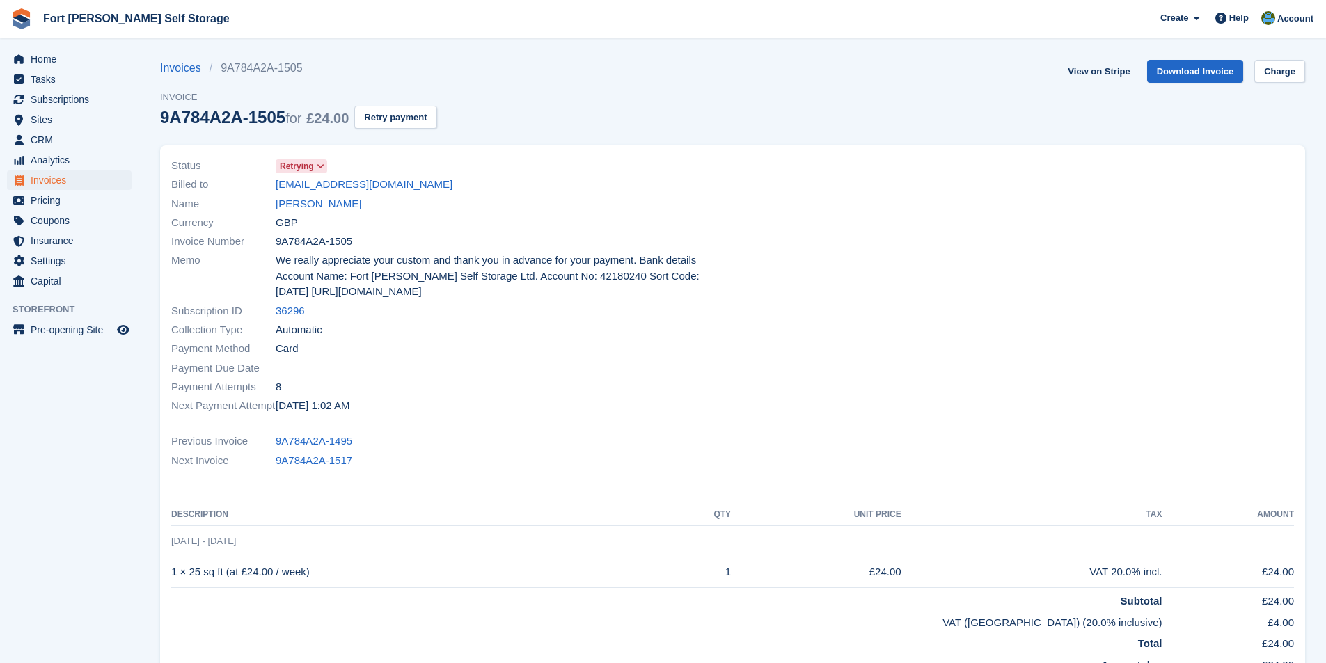 This screenshot has height=663, width=1326. I want to click on span: for, so click(293, 118).